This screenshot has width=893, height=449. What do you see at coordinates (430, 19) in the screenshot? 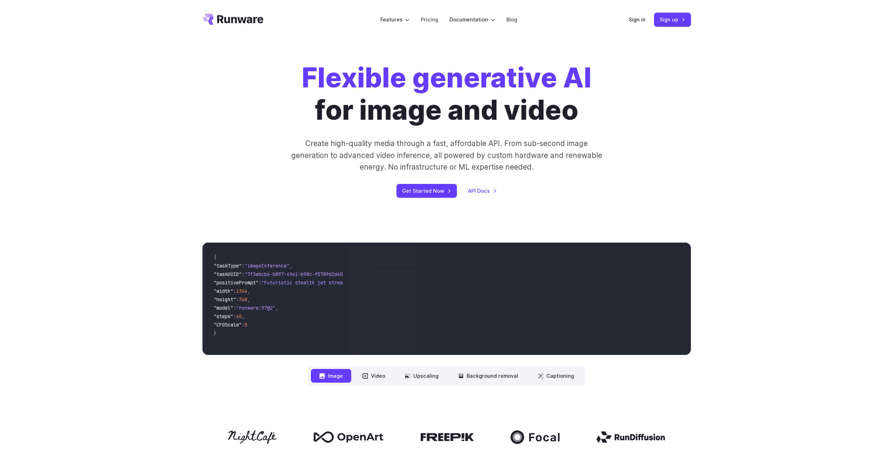
I see `a: Pricing` at bounding box center [430, 19].